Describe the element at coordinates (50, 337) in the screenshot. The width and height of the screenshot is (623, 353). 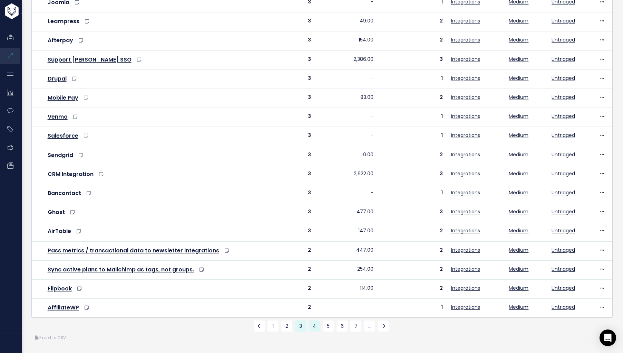
I see `a: Export to CSV` at that location.